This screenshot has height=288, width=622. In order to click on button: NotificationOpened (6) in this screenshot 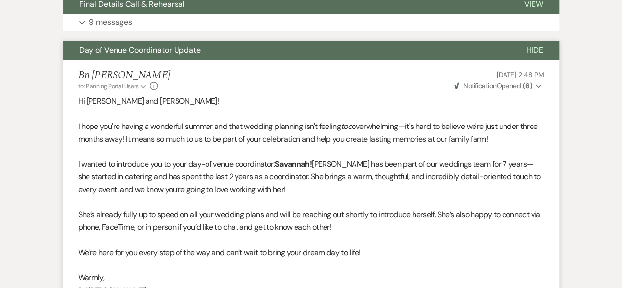, I will do `click(499, 86)`.